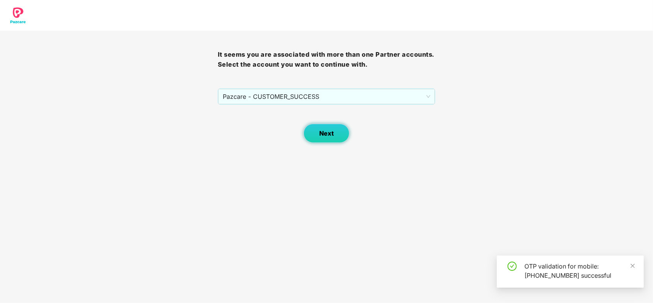  Describe the element at coordinates (327, 133) in the screenshot. I see `span: Next` at that location.